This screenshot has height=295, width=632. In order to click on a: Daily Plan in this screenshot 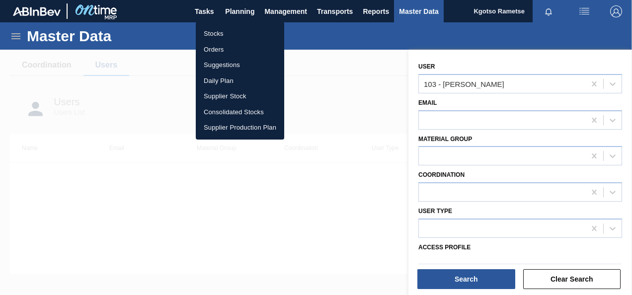, I will do `click(240, 81)`.